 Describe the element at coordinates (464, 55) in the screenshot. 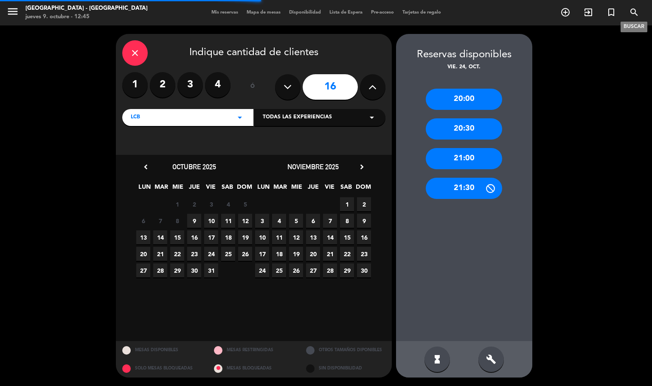

I see `div: Reservas disponibles` at that location.